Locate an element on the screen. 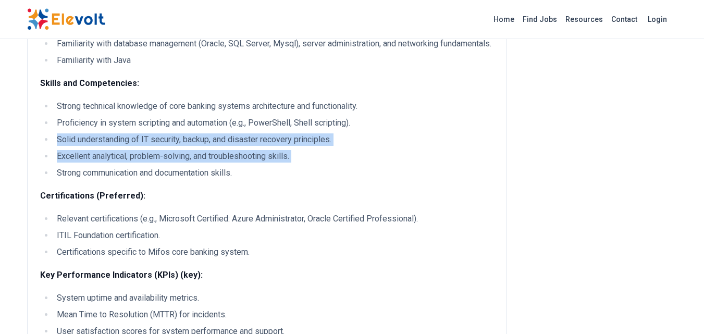  a: Find Jobs is located at coordinates (540, 19).